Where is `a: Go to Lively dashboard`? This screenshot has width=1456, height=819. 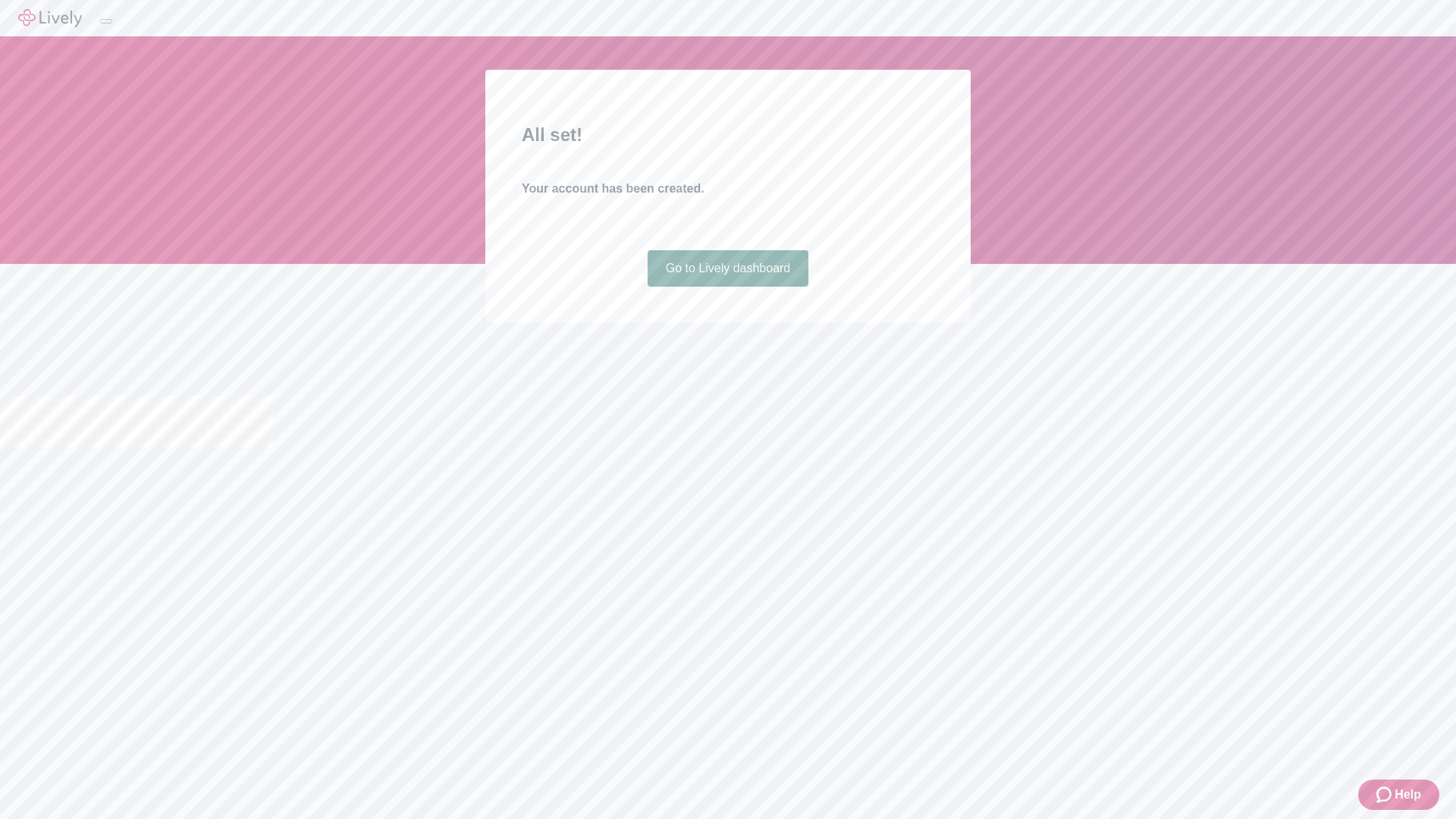
a: Go to Lively dashboard is located at coordinates (728, 268).